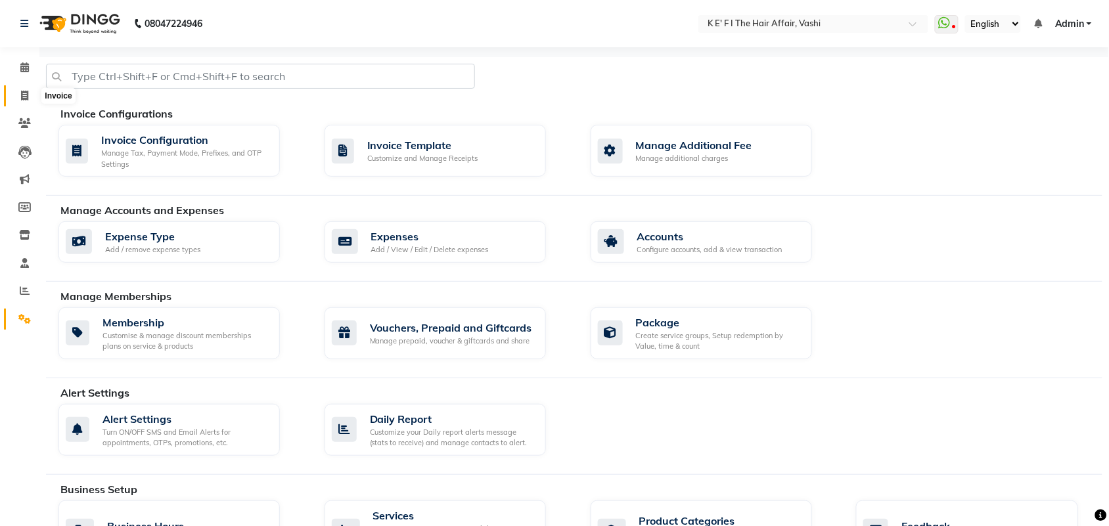 Image resolution: width=1109 pixels, height=526 pixels. Describe the element at coordinates (714, 242) in the screenshot. I see `a: AccountsConfigure accounts, add & view transaction` at that location.